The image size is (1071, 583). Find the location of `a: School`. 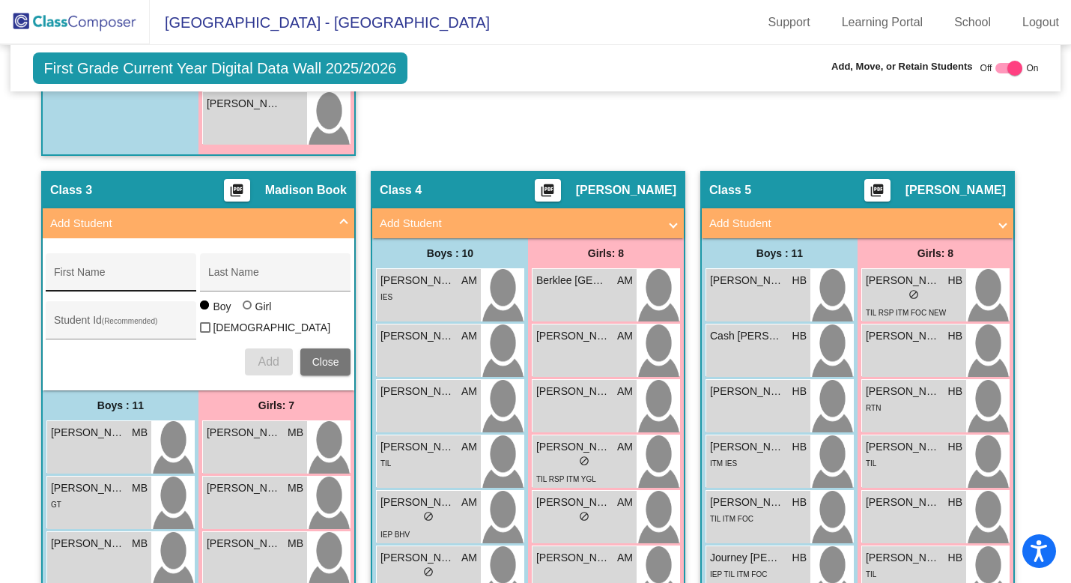

a: School is located at coordinates (972, 22).